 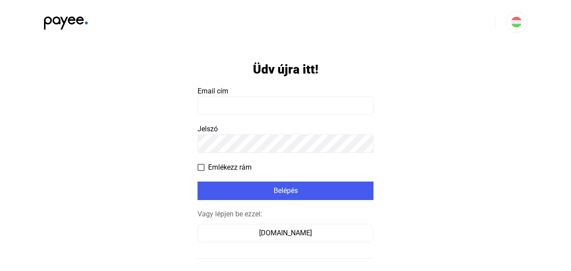 What do you see at coordinates (286, 214) in the screenshot?
I see `div: Vagy lépjen be ezzel:` at bounding box center [286, 214].